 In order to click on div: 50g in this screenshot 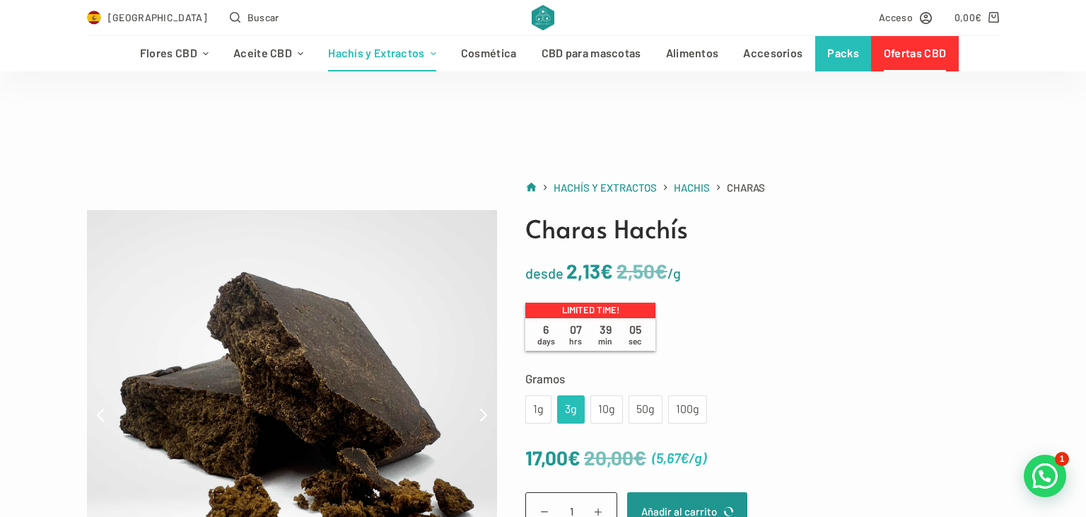, I will do `click(645, 409)`.